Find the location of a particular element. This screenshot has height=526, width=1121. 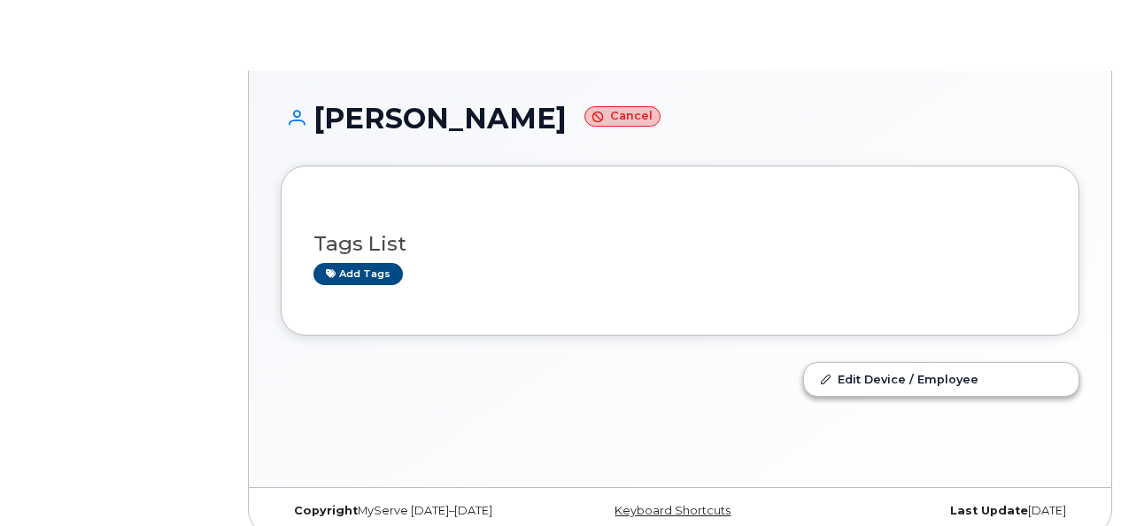

h3: Tags List is located at coordinates (680, 243).